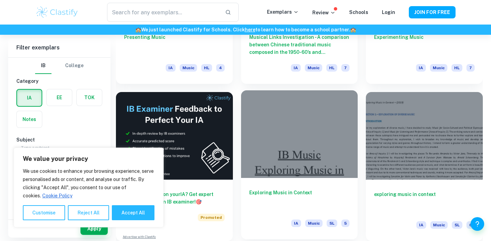  Describe the element at coordinates (174, 167) in the screenshot. I see `a: Want full marks on yourIA? Get expert feedback from an IB examiner!PromotedAdvertise with Clastify` at that location.